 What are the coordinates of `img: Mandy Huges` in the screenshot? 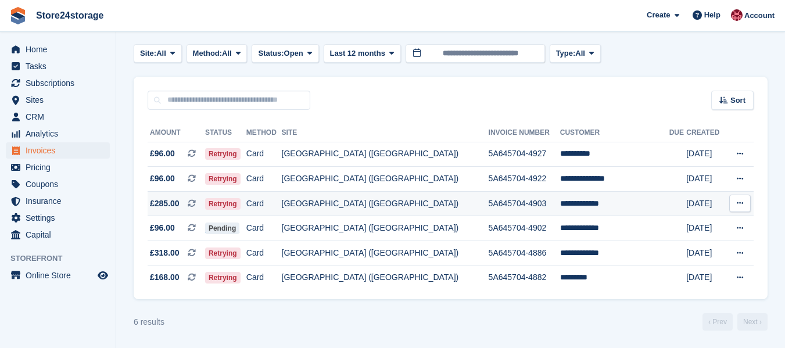 It's located at (736, 15).